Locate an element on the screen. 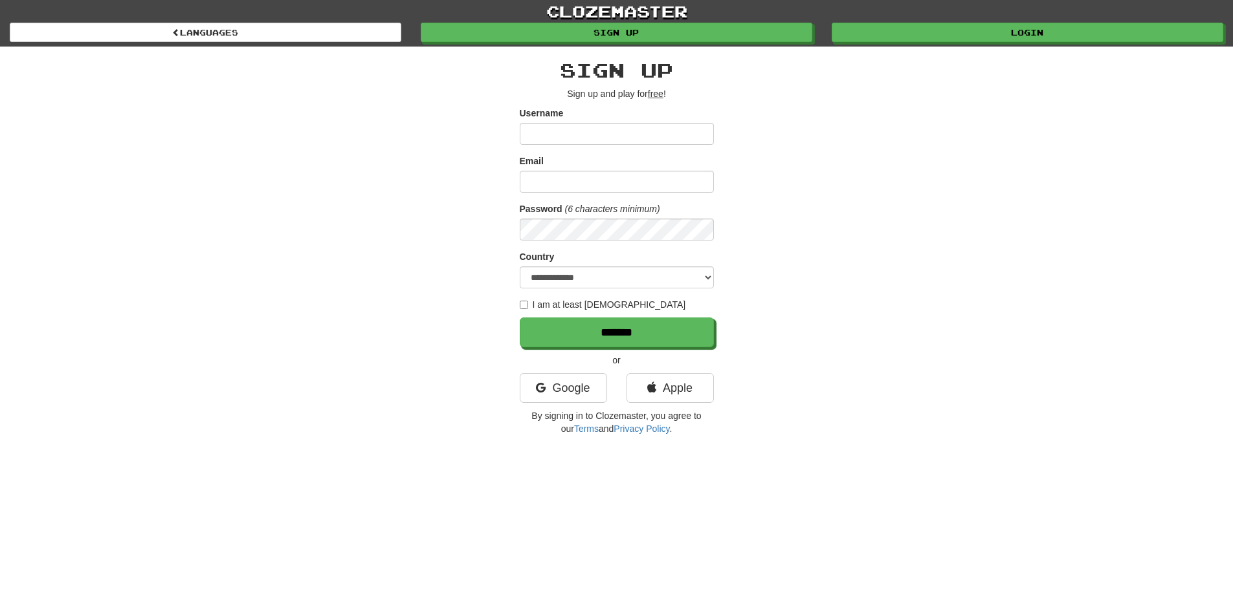 The image size is (1233, 611). p: Sign up and play for ! is located at coordinates (617, 94).